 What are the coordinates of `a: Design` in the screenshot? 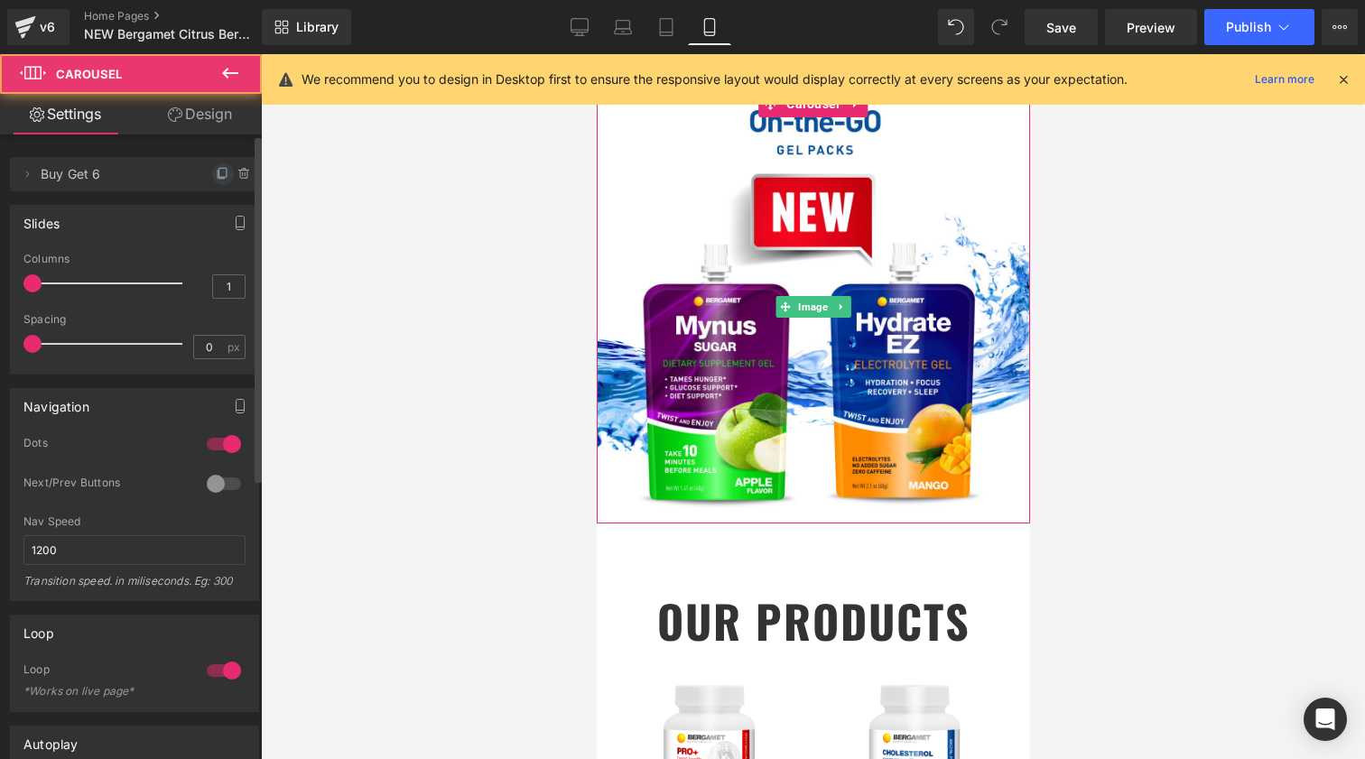 It's located at (200, 114).